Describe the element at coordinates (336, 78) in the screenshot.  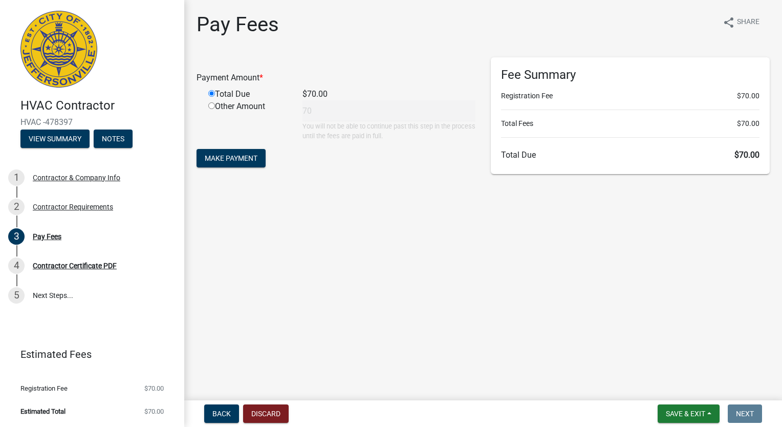
I see `div: Payment Amount` at that location.